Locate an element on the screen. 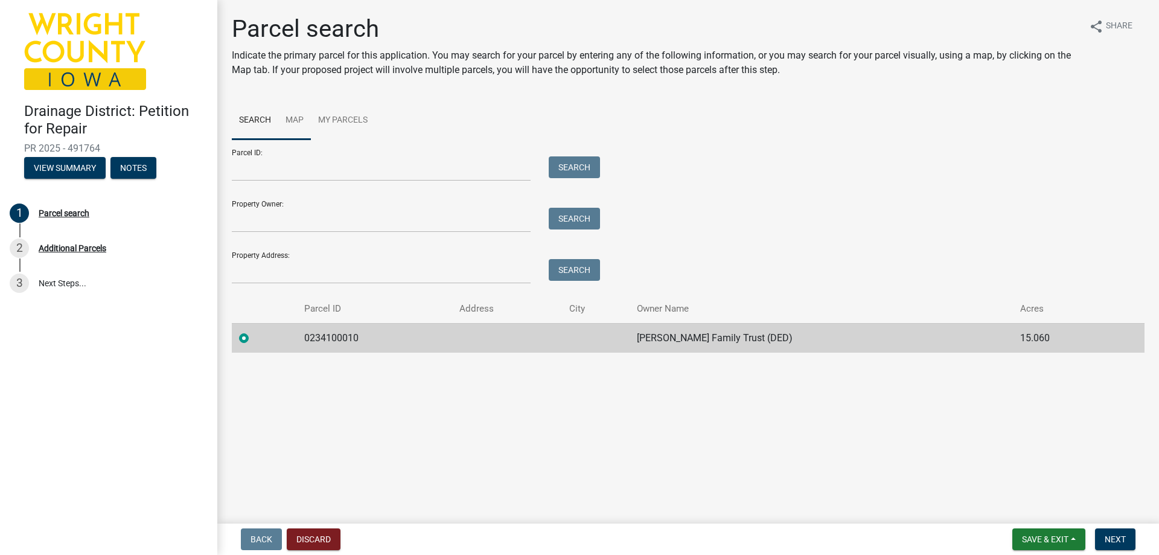  th: Owner Name is located at coordinates (821, 308).